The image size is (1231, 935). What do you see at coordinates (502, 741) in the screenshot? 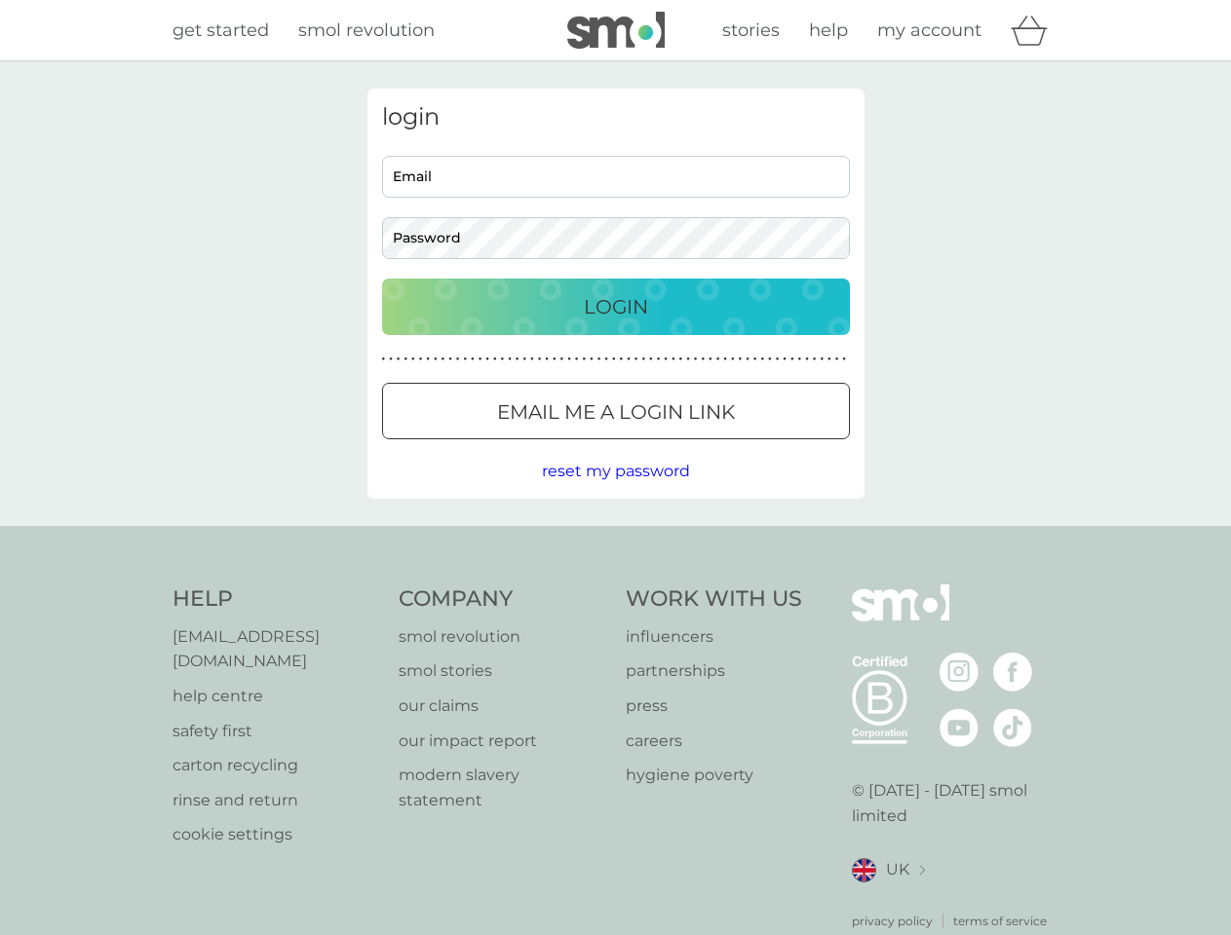
I see `p: our impact report` at bounding box center [502, 741].